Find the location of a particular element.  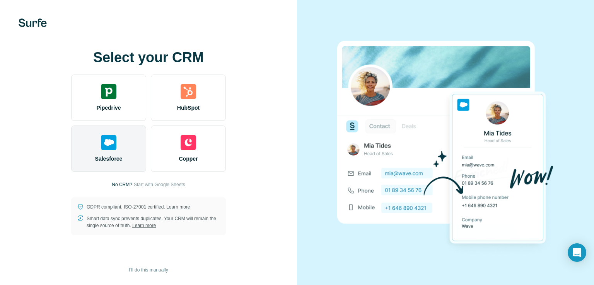

img: hubspot's logo is located at coordinates (188, 92).